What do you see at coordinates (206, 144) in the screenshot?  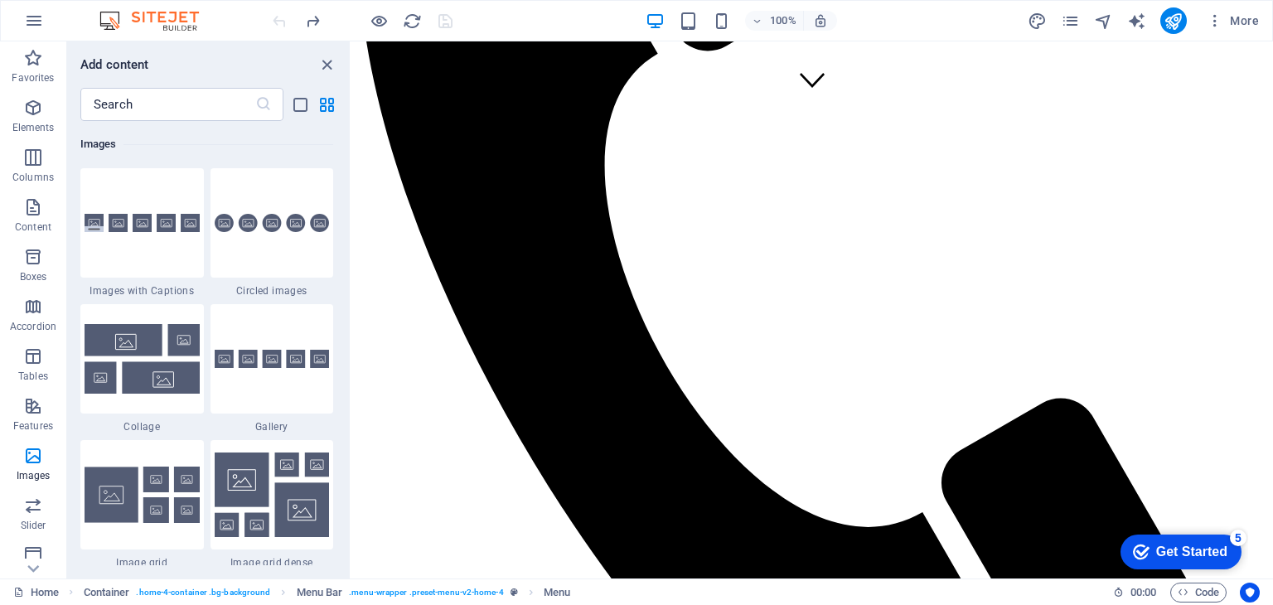 I see `h6: Images` at bounding box center [206, 144].